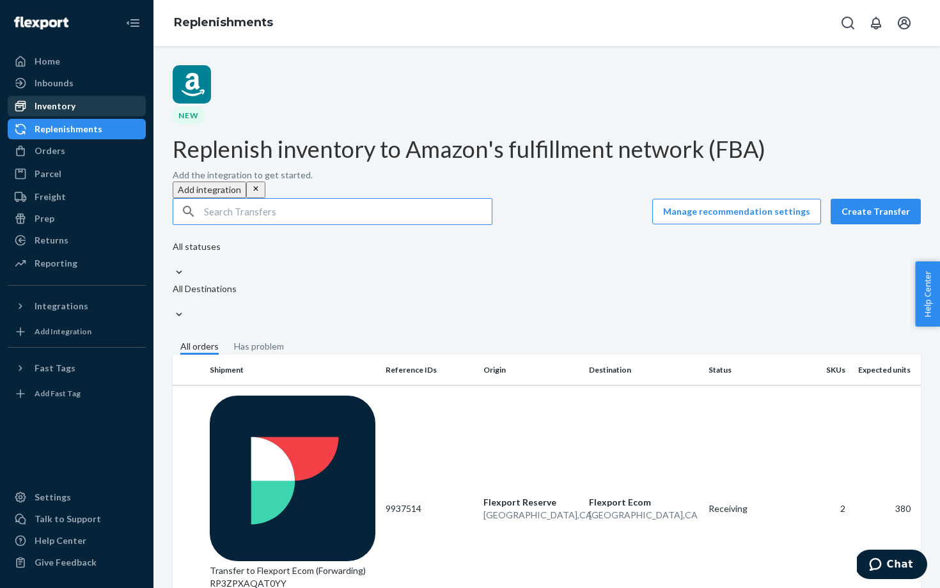 The image size is (940, 588). What do you see at coordinates (876, 212) in the screenshot?
I see `button: Create Transfer` at bounding box center [876, 212].